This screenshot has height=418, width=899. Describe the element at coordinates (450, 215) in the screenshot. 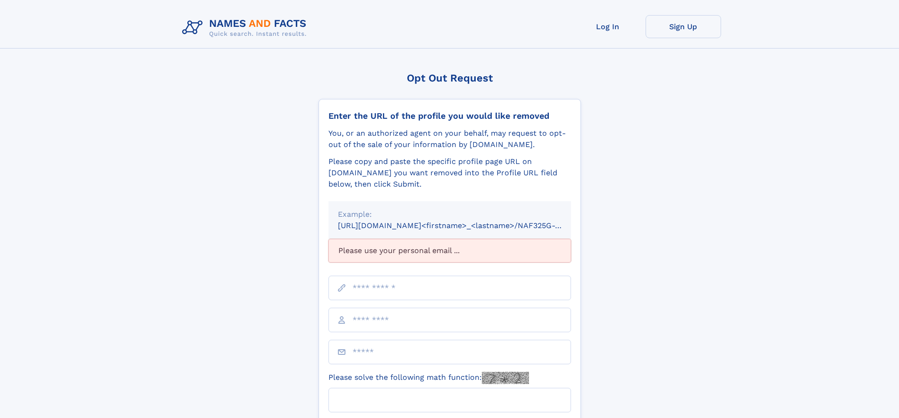

I see `div: Example:` at that location.